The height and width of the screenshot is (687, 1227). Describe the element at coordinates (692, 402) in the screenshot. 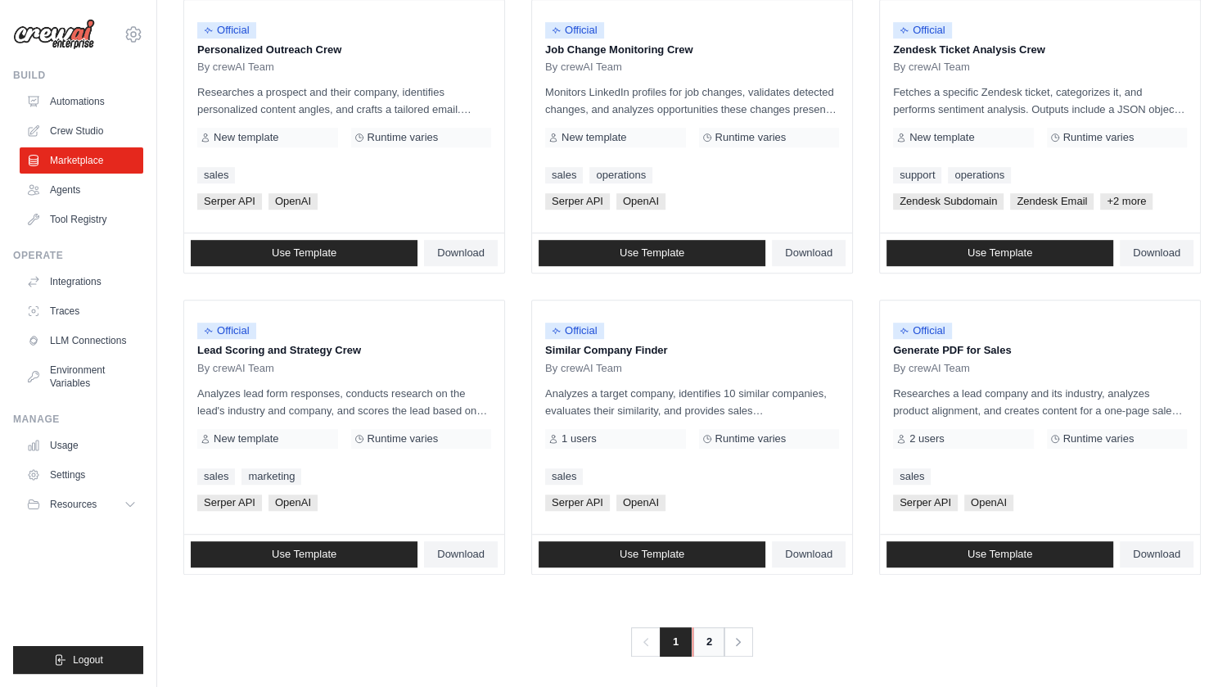

I see `p: Analyzes a target company, identifies 10 similar companies, evaluates their similarity, and provi...` at that location.